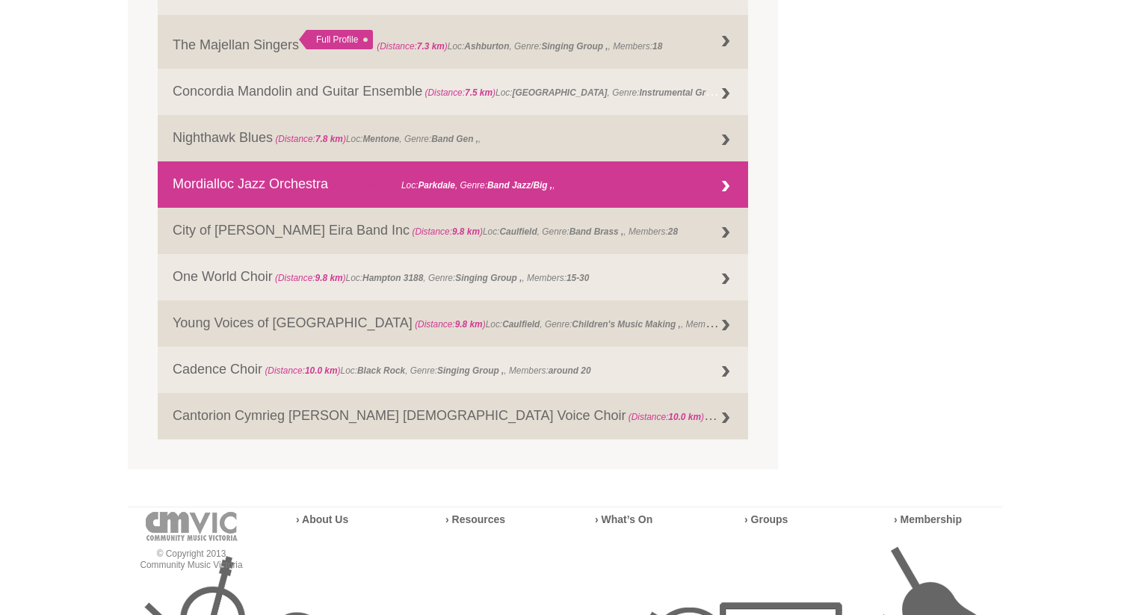 The width and height of the screenshot is (1130, 615). What do you see at coordinates (453, 138) in the screenshot?
I see `a: Nighthawk Blues (Distance:7.8 km)Loc:Mentone, Genre:Band Gen ,,` at bounding box center [453, 138].